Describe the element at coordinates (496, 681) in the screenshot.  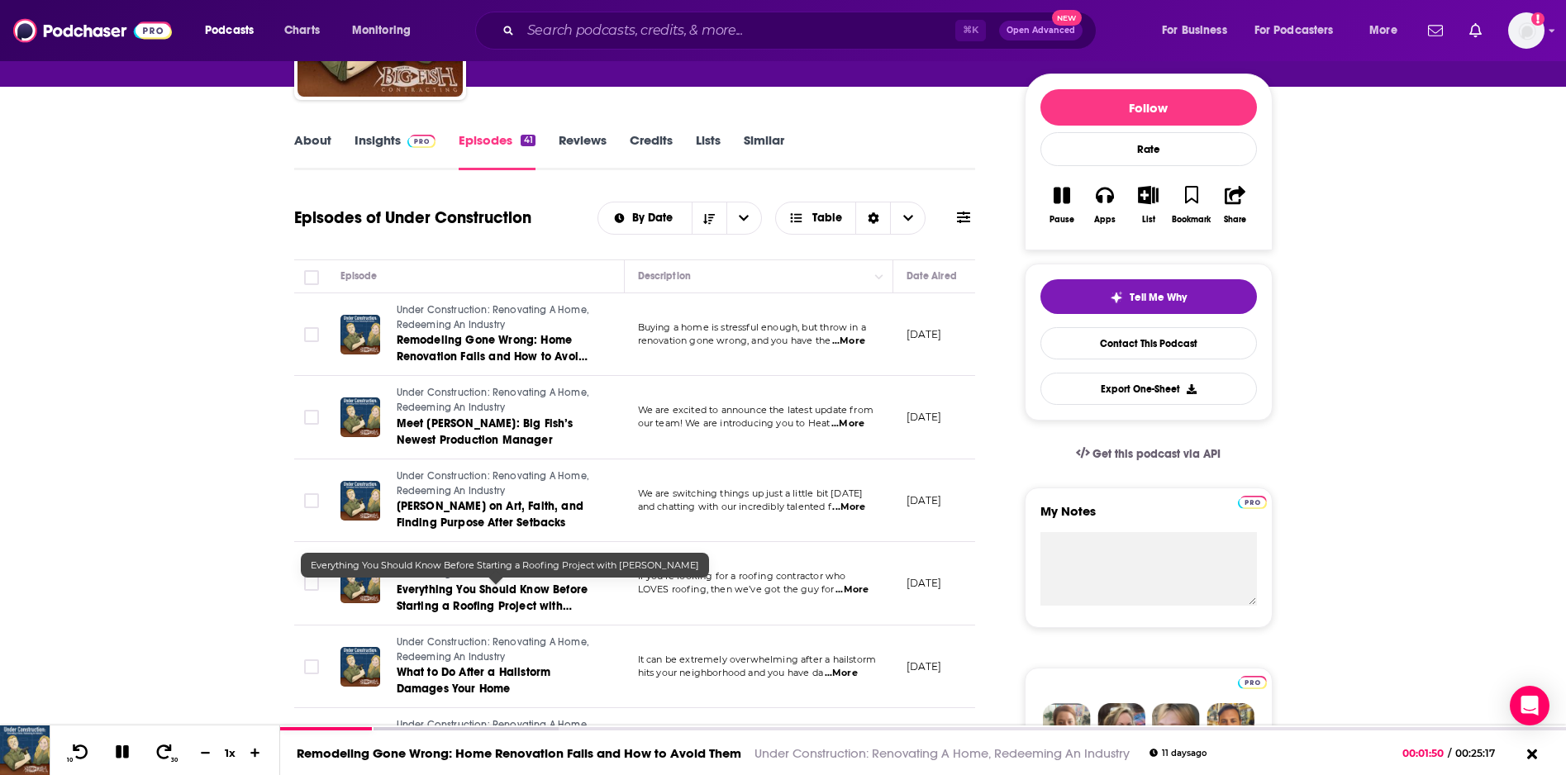
I see `a: What to Do After a Hailstorm Damages Your Home` at that location.